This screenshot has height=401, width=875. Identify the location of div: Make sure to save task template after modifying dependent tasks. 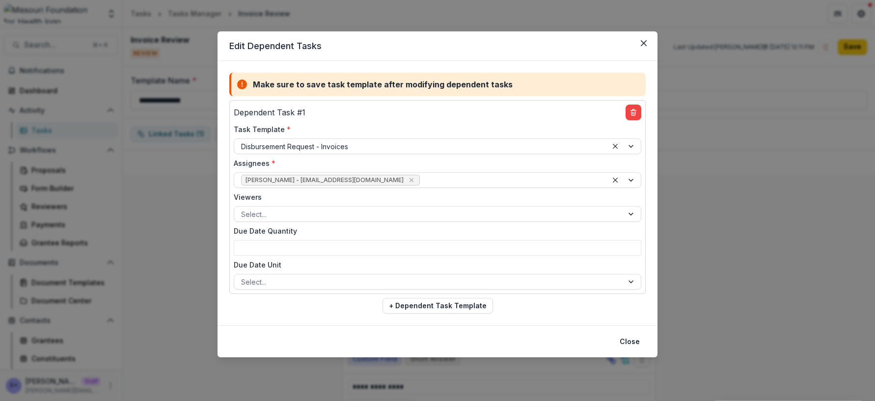
(383, 84).